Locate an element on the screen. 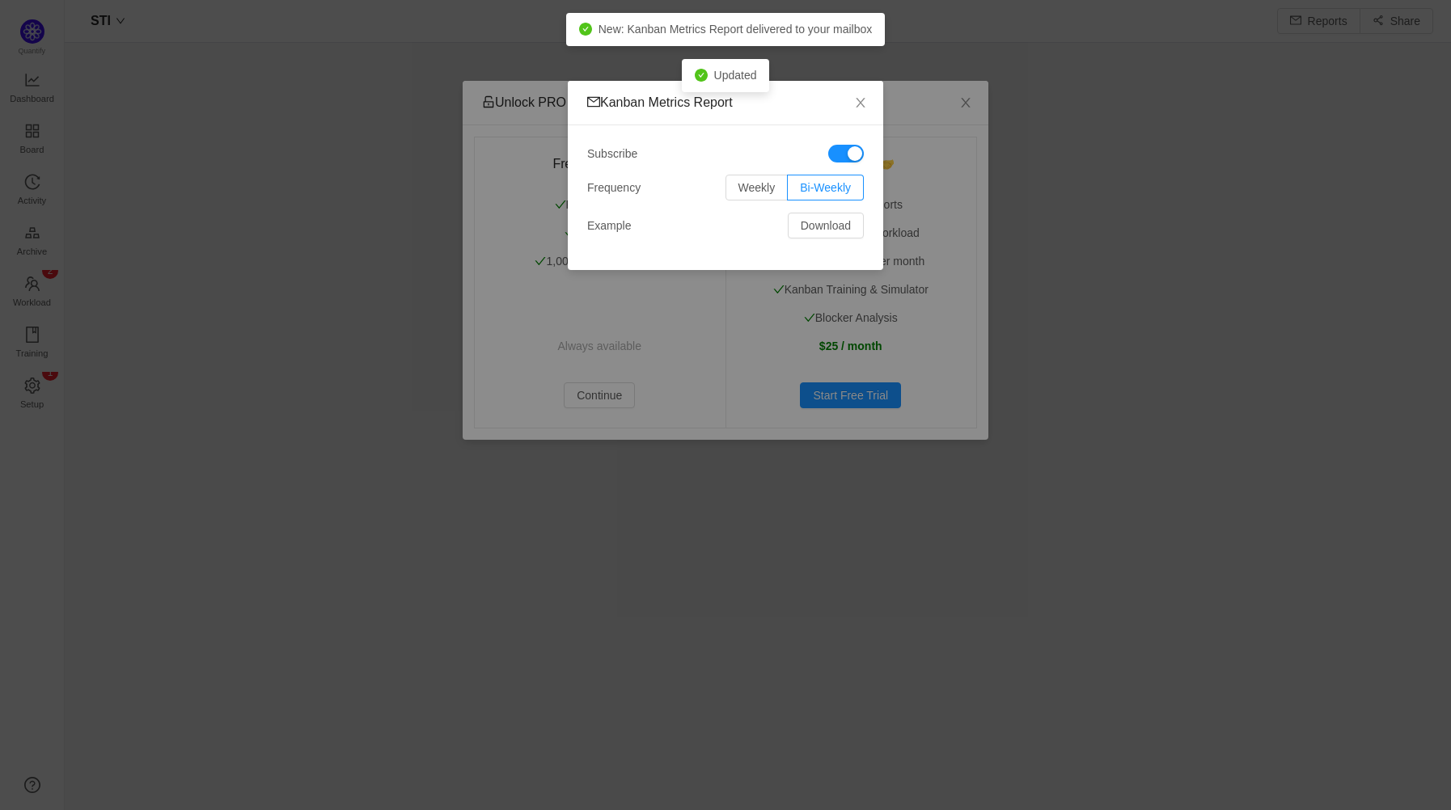  span: Frequency is located at coordinates (614, 188).